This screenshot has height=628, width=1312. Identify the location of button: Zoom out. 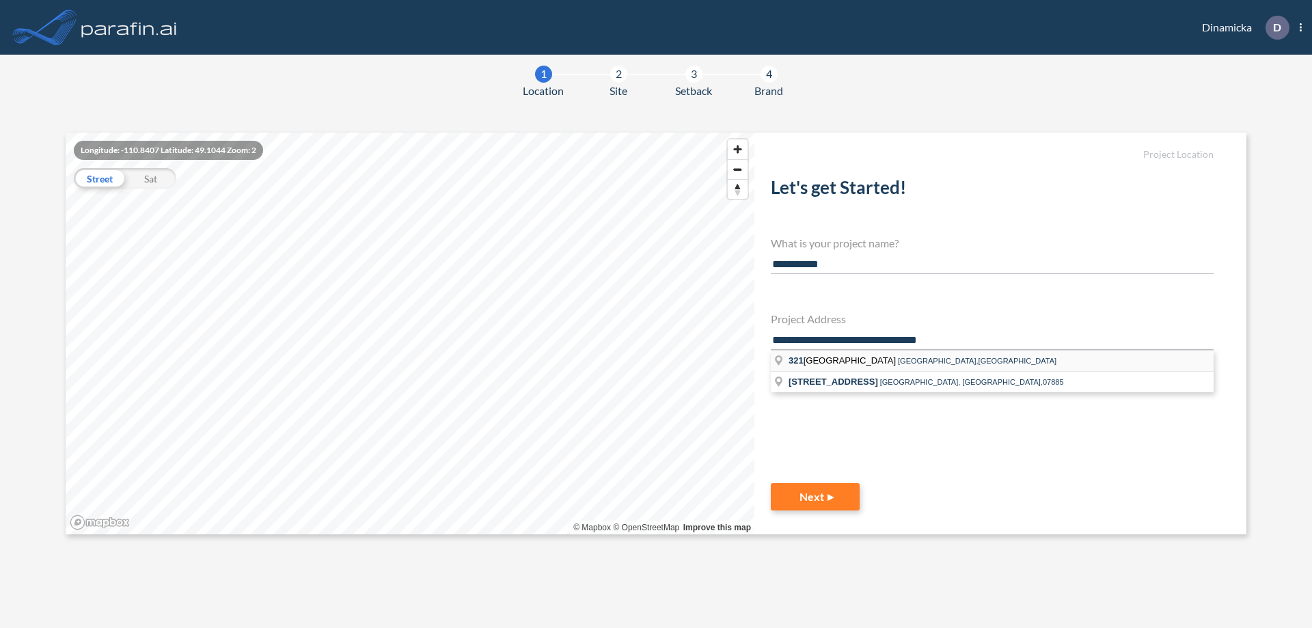
(737, 169).